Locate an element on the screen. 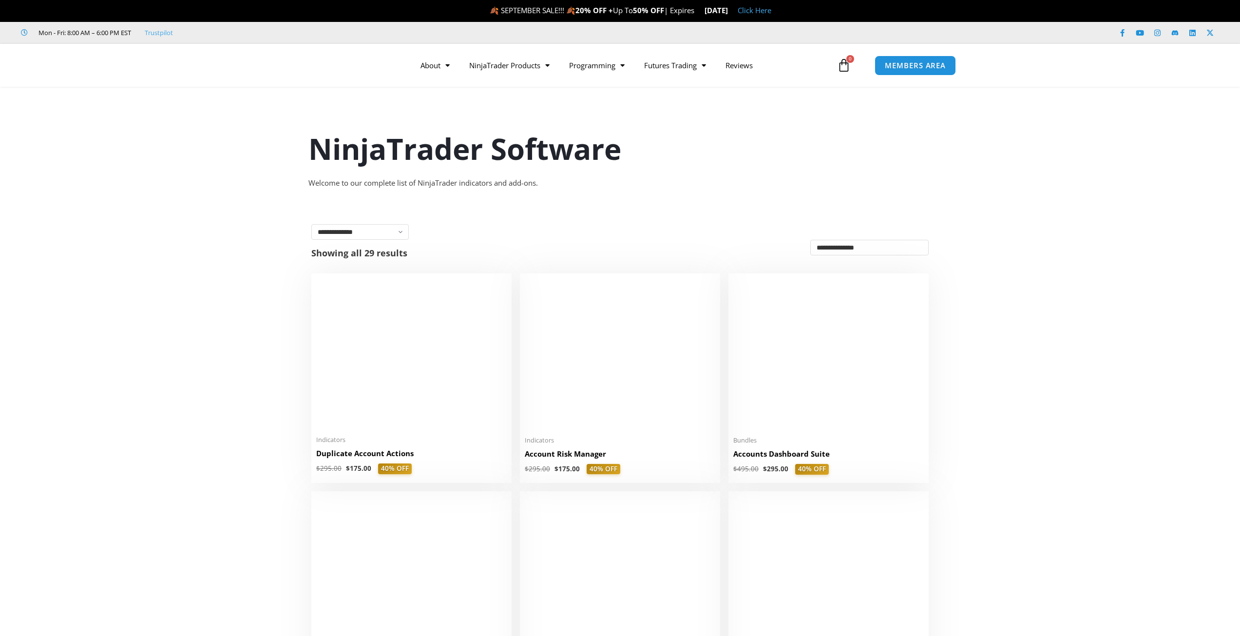  a: Accounts Dashboard Suite is located at coordinates (828, 456).